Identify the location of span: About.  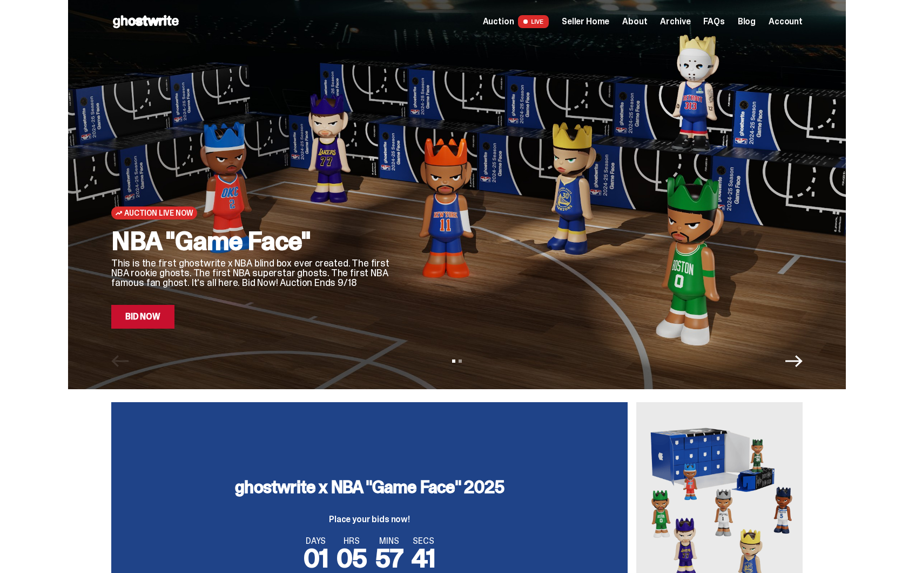
(635, 22).